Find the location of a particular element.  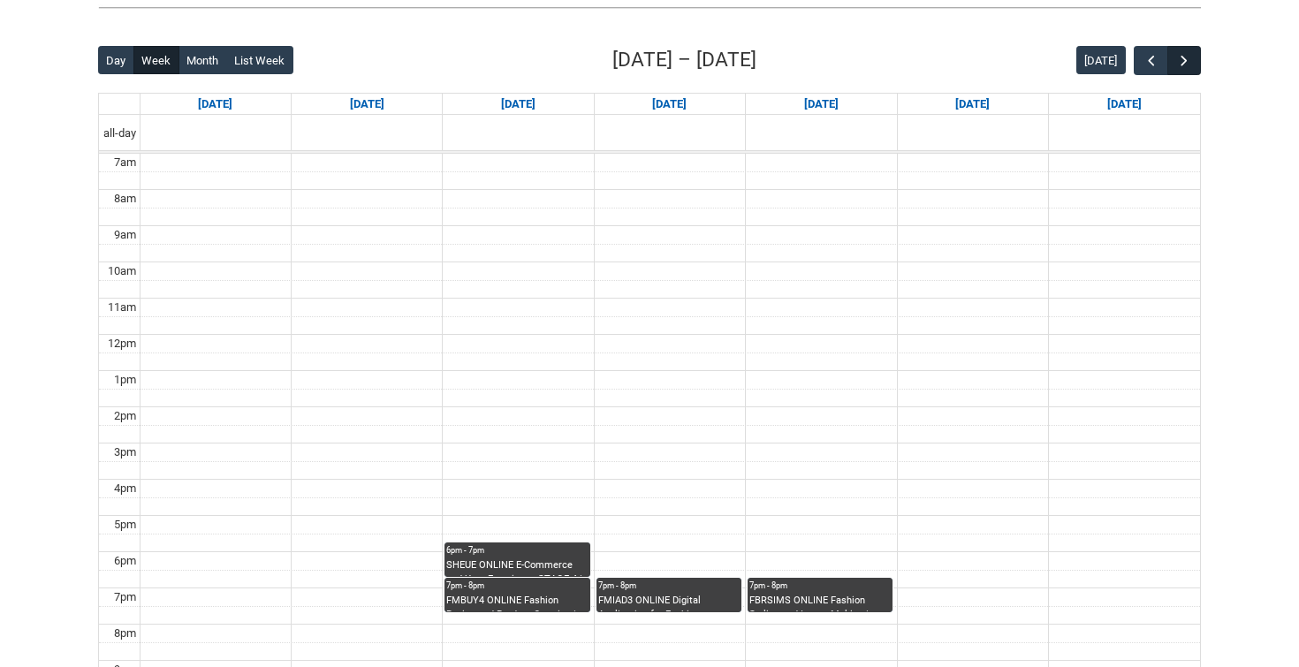

button: Next Week is located at coordinates (1184, 60).